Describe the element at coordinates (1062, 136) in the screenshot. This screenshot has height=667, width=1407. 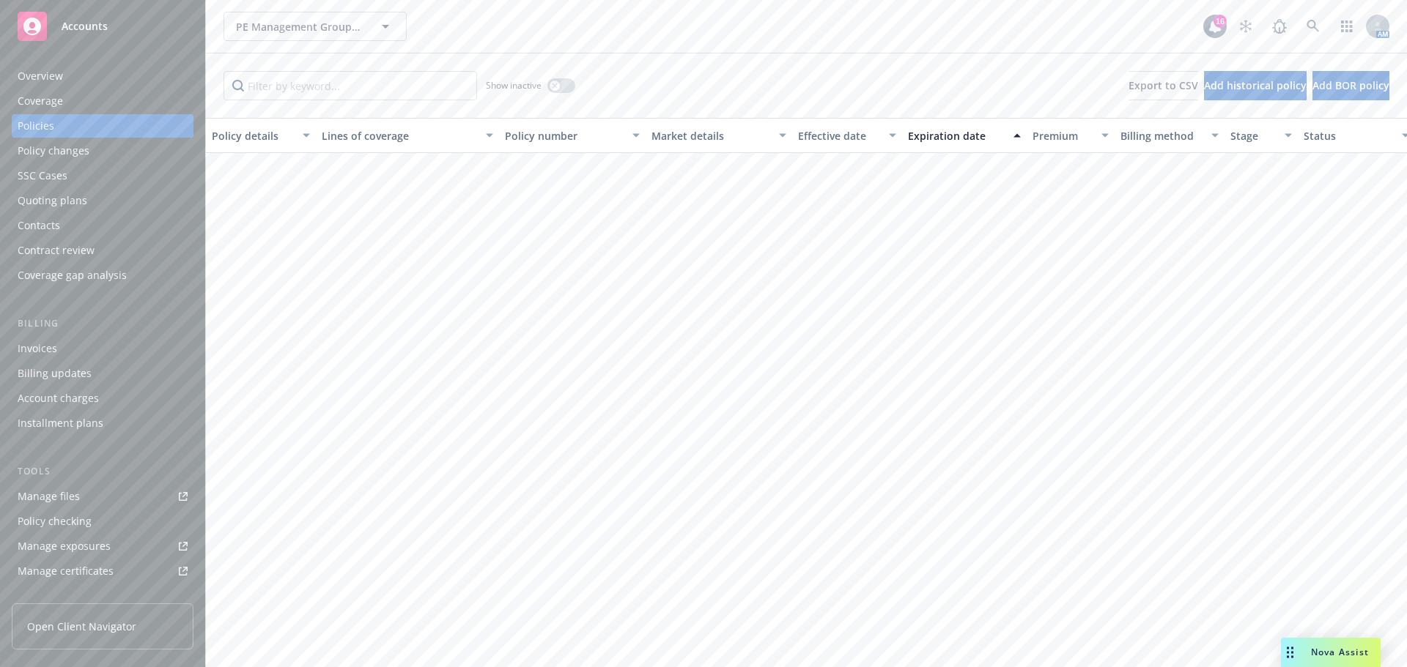
I see `div: Premium` at that location.